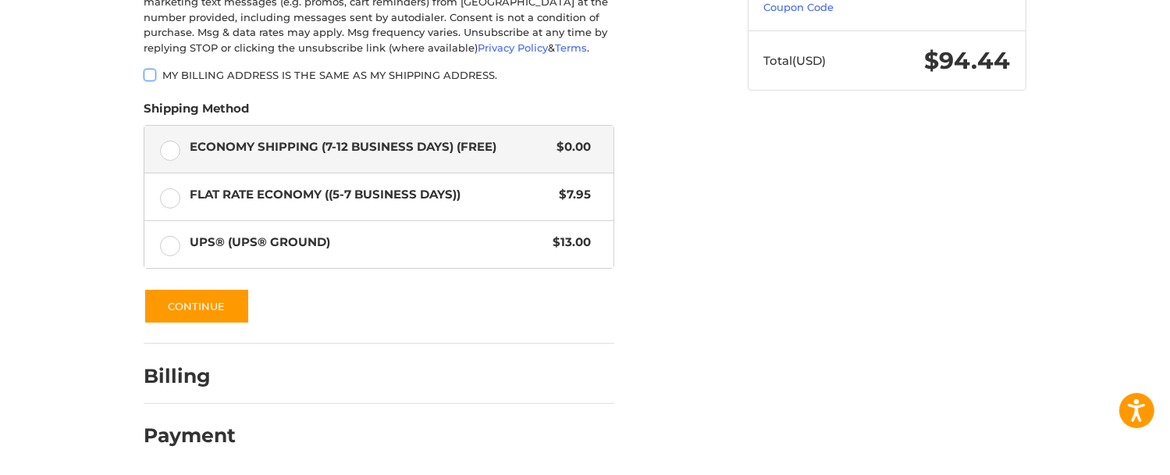  What do you see at coordinates (795, 60) in the screenshot?
I see `span: Total (USD)` at bounding box center [795, 60].